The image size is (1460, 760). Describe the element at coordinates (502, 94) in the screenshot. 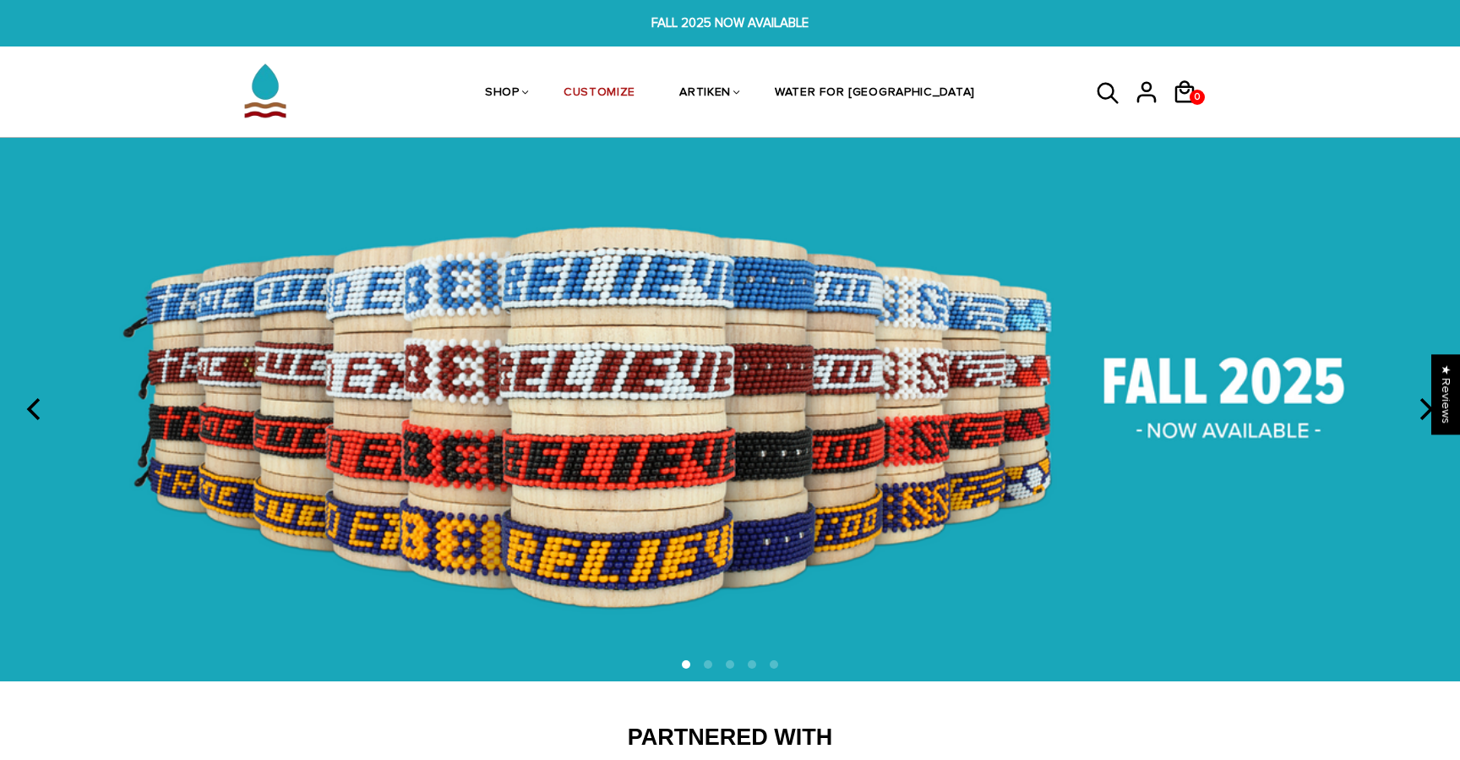

I see `a: SHOP` at that location.